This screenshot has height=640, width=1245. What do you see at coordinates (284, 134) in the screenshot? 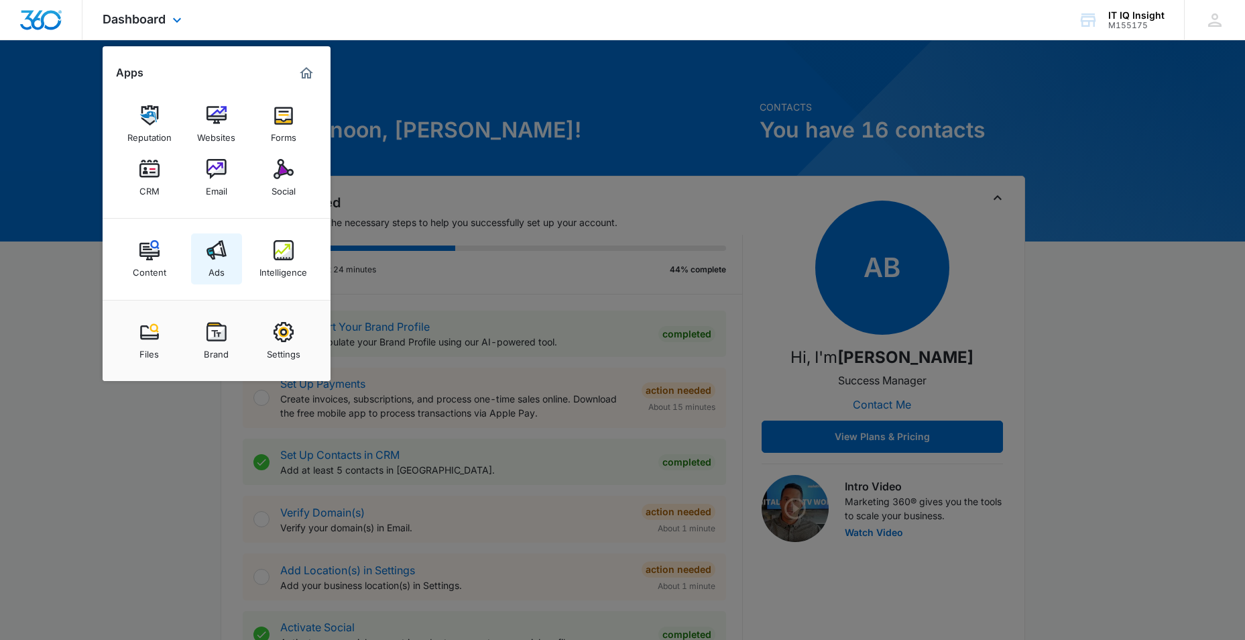
I see `div: Forms` at bounding box center [284, 134].